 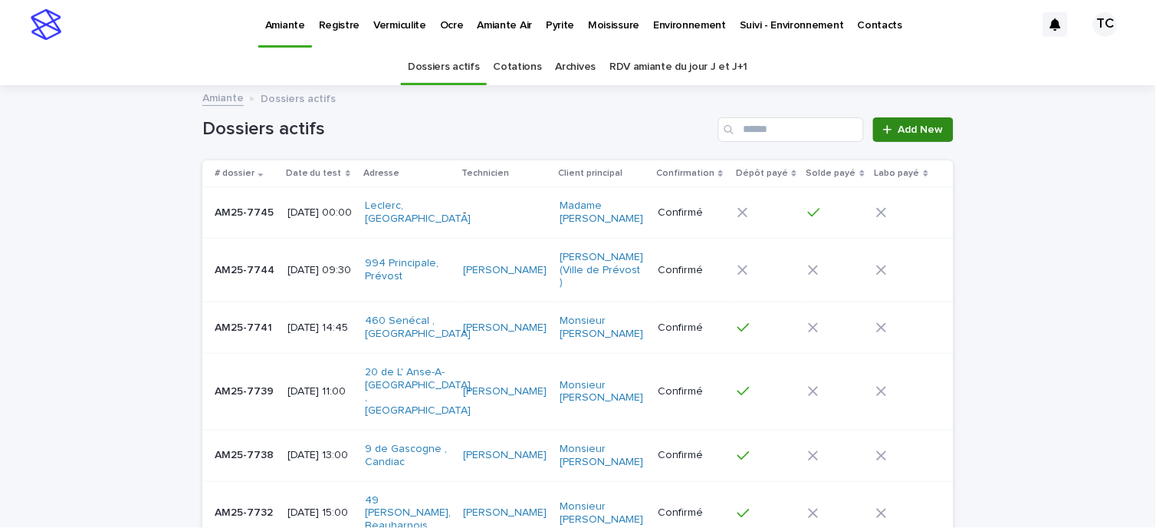 What do you see at coordinates (443, 67) in the screenshot?
I see `a: Dossiers actifs` at bounding box center [443, 67].